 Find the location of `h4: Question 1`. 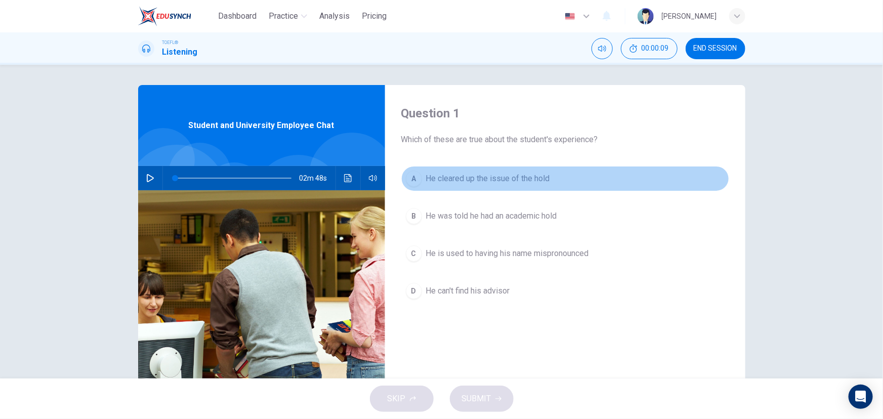

h4: Question 1 is located at coordinates (565, 113).